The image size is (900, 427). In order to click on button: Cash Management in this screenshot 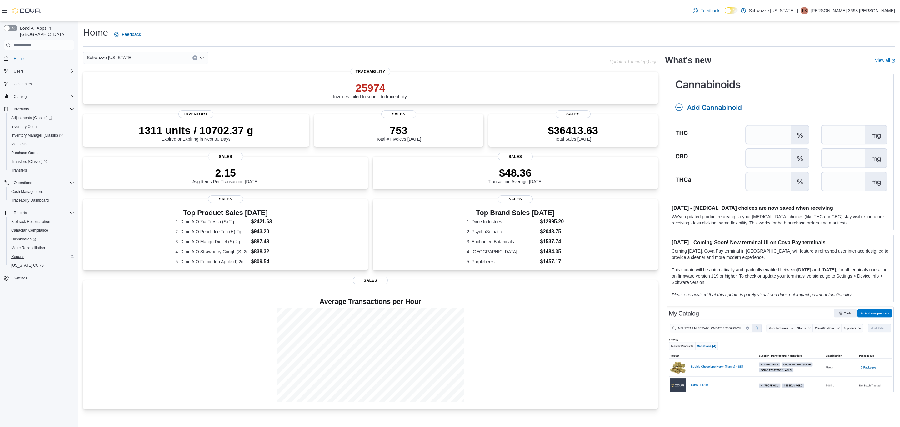, I will do `click(42, 192)`.